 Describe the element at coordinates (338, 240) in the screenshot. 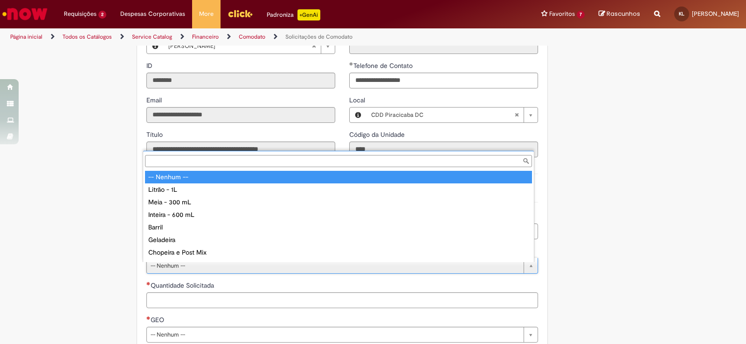

I see `div: Geladeira` at that location.